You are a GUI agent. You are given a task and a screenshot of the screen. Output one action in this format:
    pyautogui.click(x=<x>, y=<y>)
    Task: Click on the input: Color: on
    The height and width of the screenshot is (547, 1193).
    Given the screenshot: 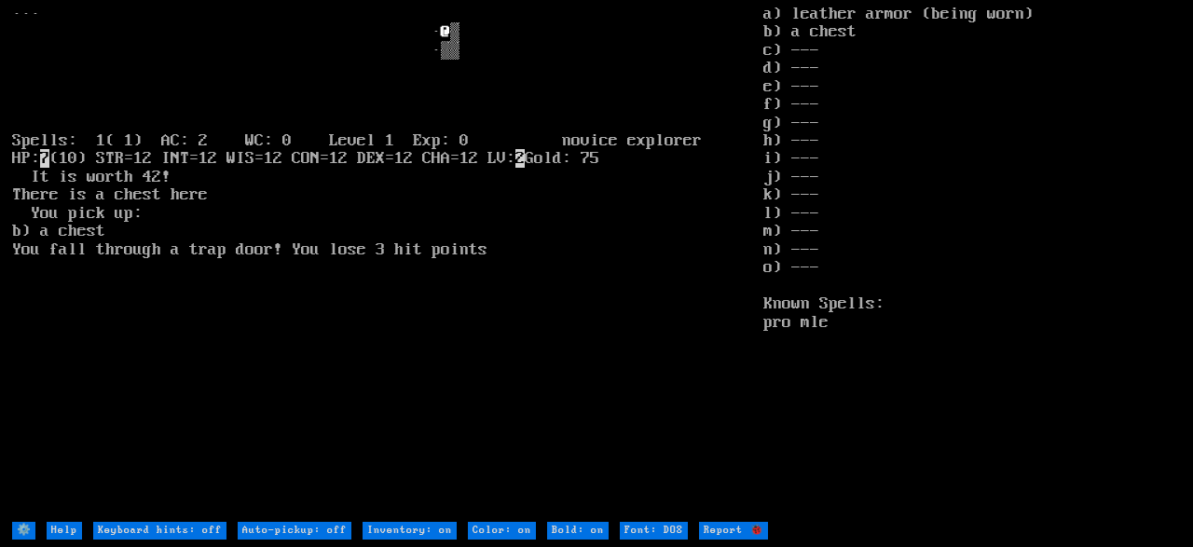 What is the action you would take?
    pyautogui.click(x=501, y=530)
    